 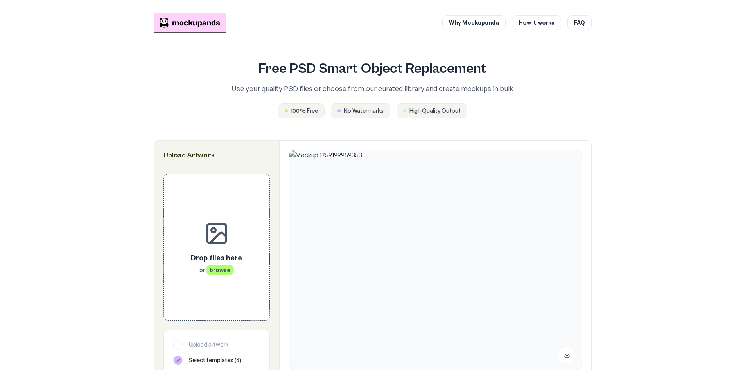 What do you see at coordinates (217, 155) in the screenshot?
I see `h2: Upload Artwork` at bounding box center [217, 155].